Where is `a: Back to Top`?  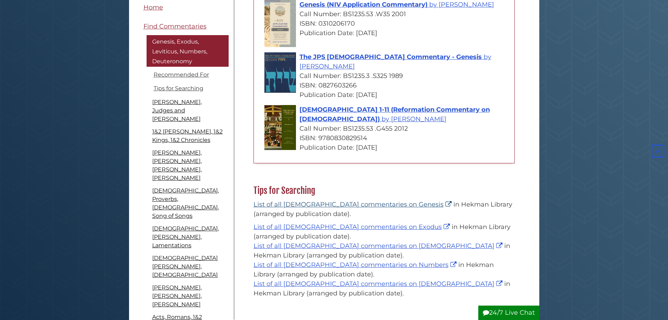
a: Back to Top is located at coordinates (658, 151).